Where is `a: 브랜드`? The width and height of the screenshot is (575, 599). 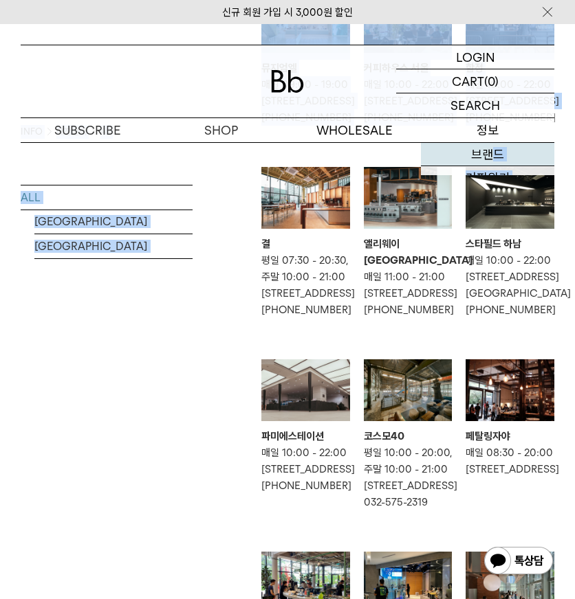 a: 브랜드 is located at coordinates (487, 155).